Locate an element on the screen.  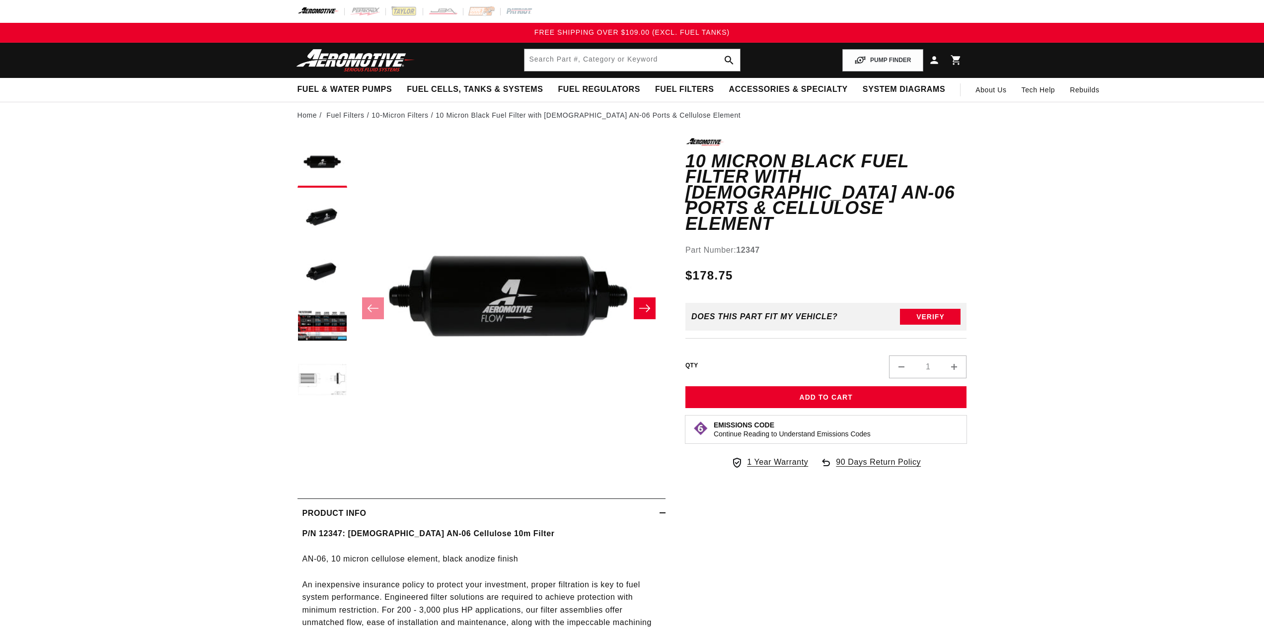
button: PUMP FINDER is located at coordinates (883, 60).